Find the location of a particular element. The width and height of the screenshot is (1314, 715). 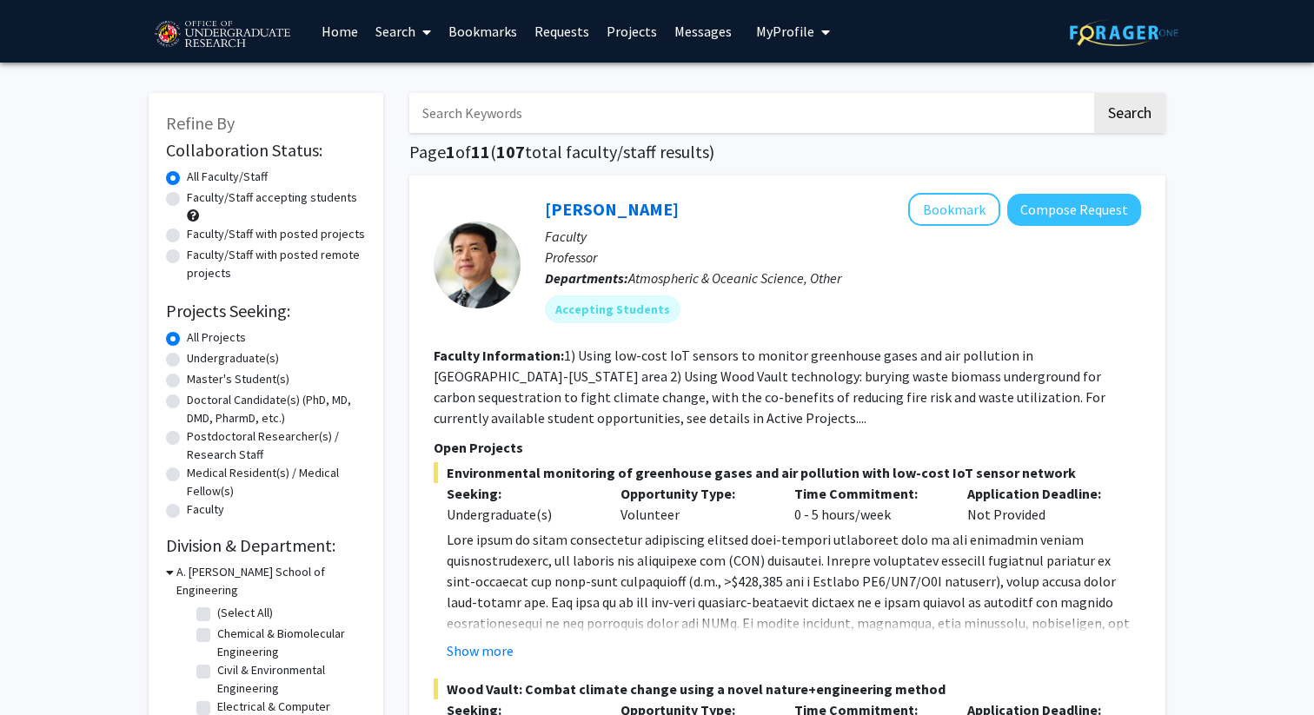

div: Undergraduate(s) is located at coordinates (521, 514).